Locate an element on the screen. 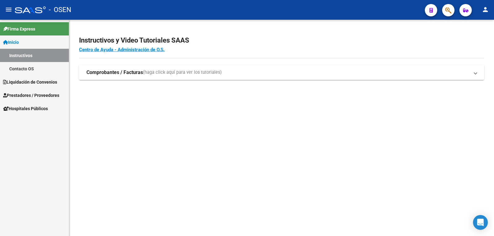  h2: Instructivos y Video Tutoriales SAAS is located at coordinates (282, 40).